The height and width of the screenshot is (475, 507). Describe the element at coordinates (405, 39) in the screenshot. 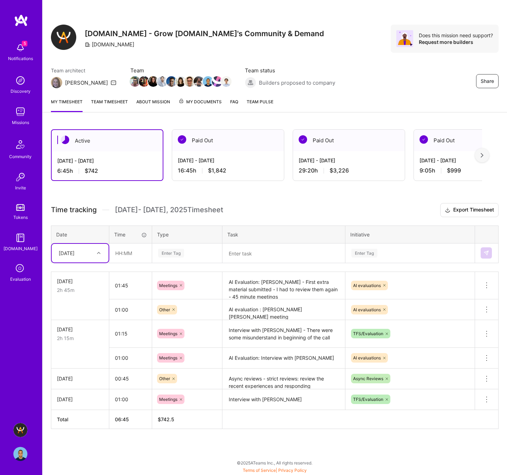

I see `img: Avatar` at that location.